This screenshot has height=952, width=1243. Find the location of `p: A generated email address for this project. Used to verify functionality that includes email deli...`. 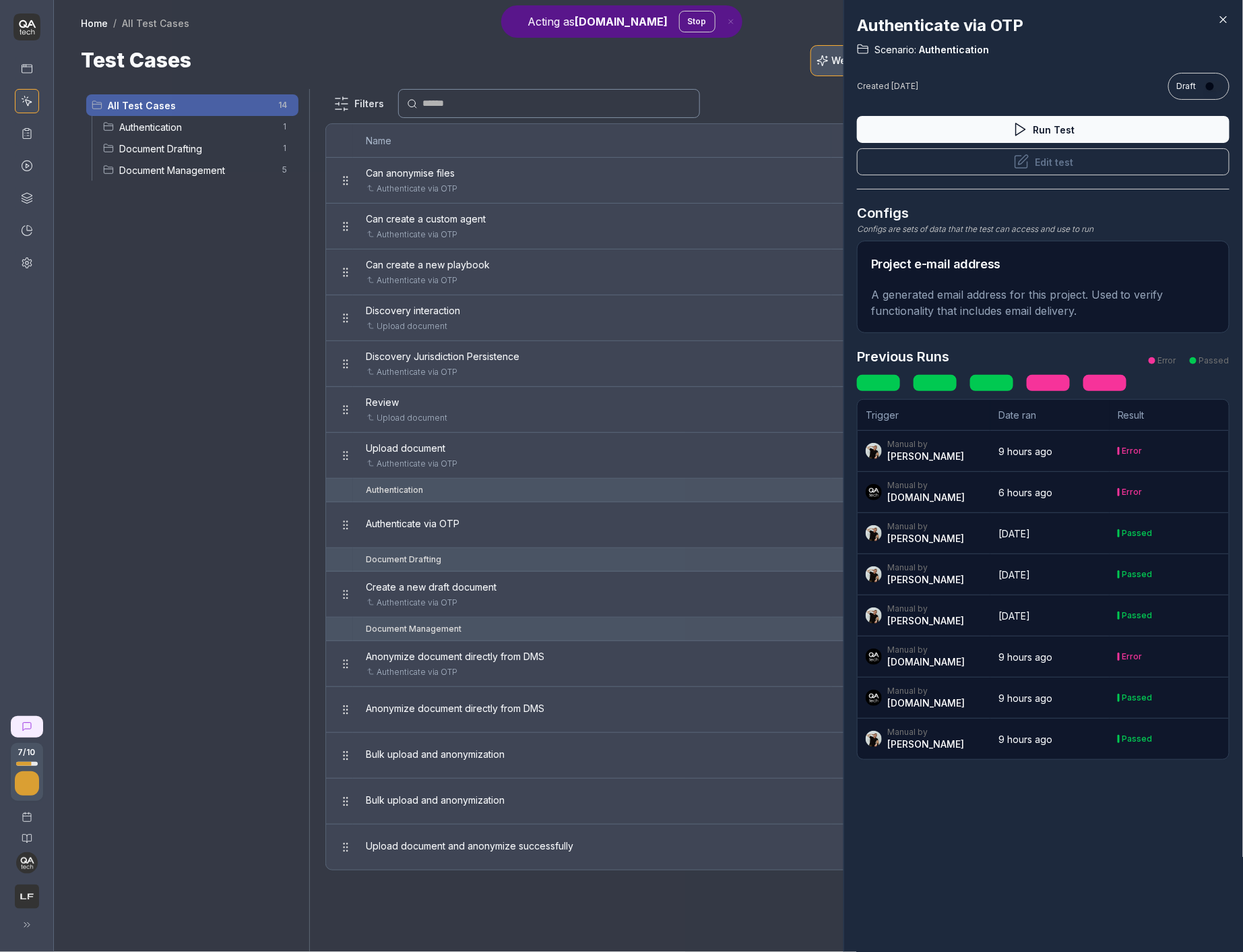

p: A generated email address for this project. Used to verify functionality that includes email deli... is located at coordinates (1043, 303).